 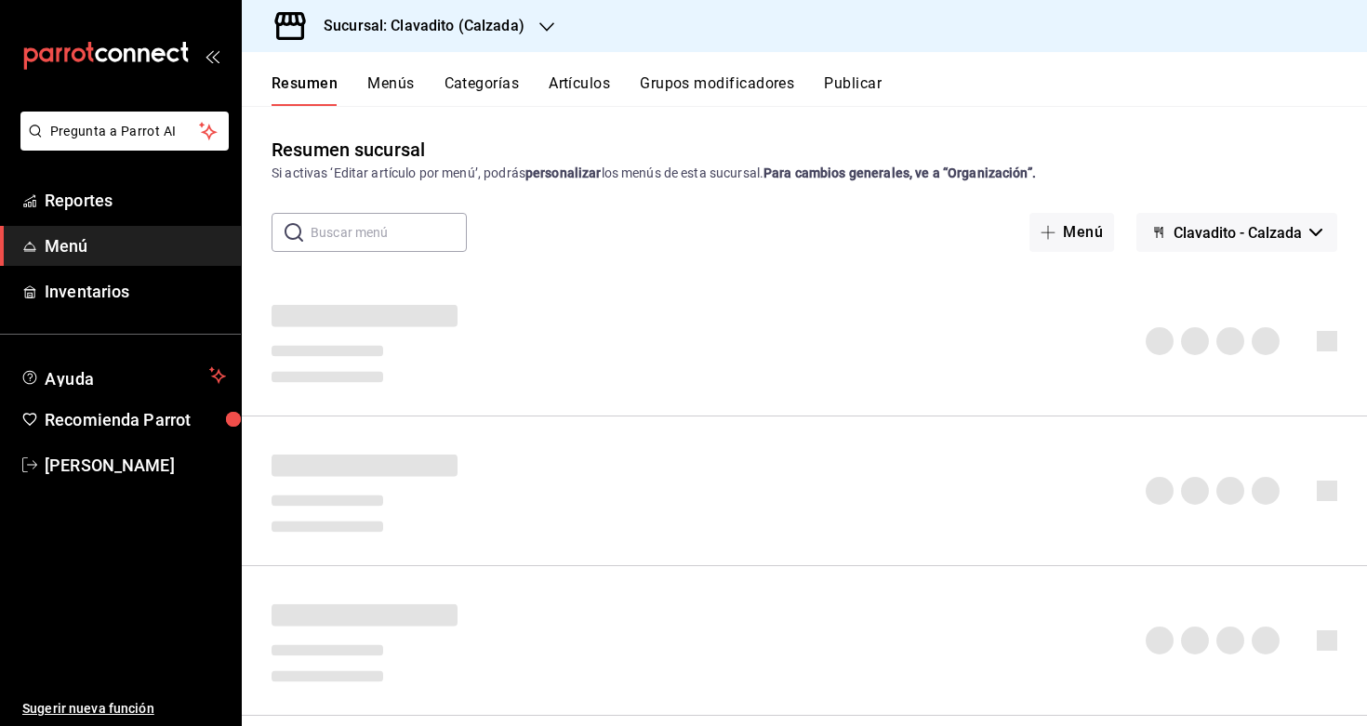 I want to click on strong: Para cambios generales, ve a “Organización”., so click(x=899, y=173).